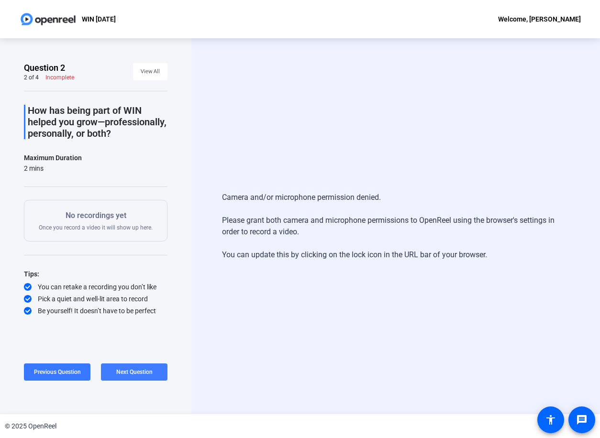  What do you see at coordinates (96, 311) in the screenshot?
I see `div: Be yourself! It doesn’t have to be perfect` at bounding box center [96, 311].